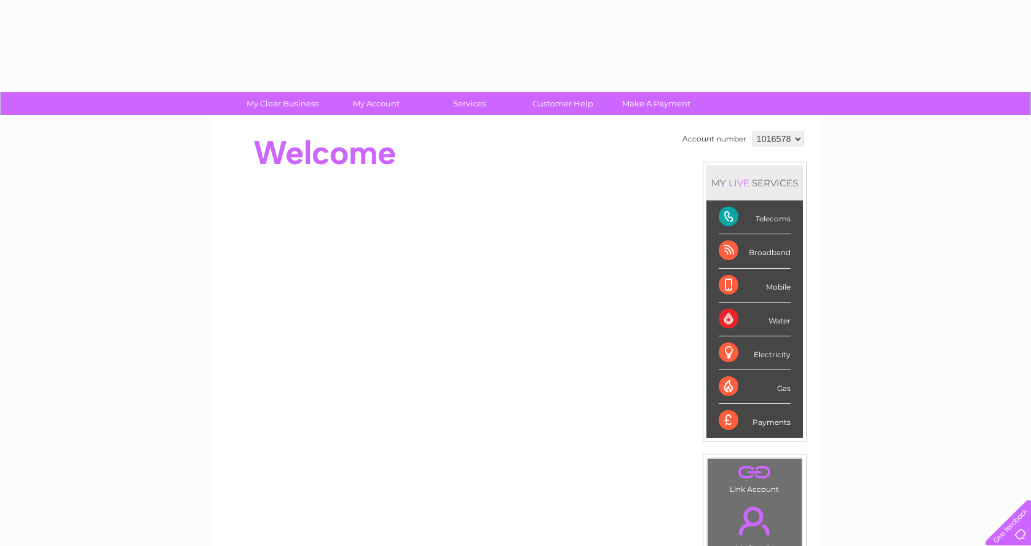 The width and height of the screenshot is (1031, 546). Describe the element at coordinates (755, 285) in the screenshot. I see `div: Mobile` at that location.